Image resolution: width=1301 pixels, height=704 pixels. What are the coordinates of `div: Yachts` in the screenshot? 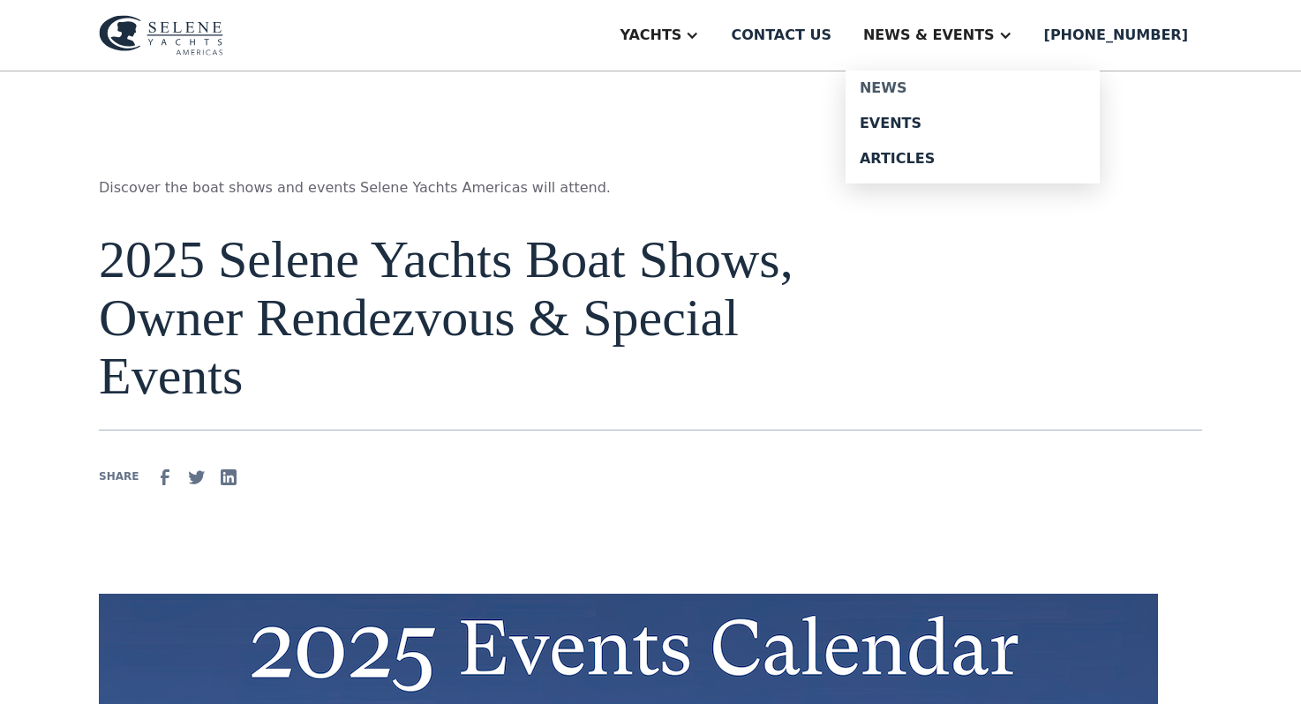 It's located at (651, 35).